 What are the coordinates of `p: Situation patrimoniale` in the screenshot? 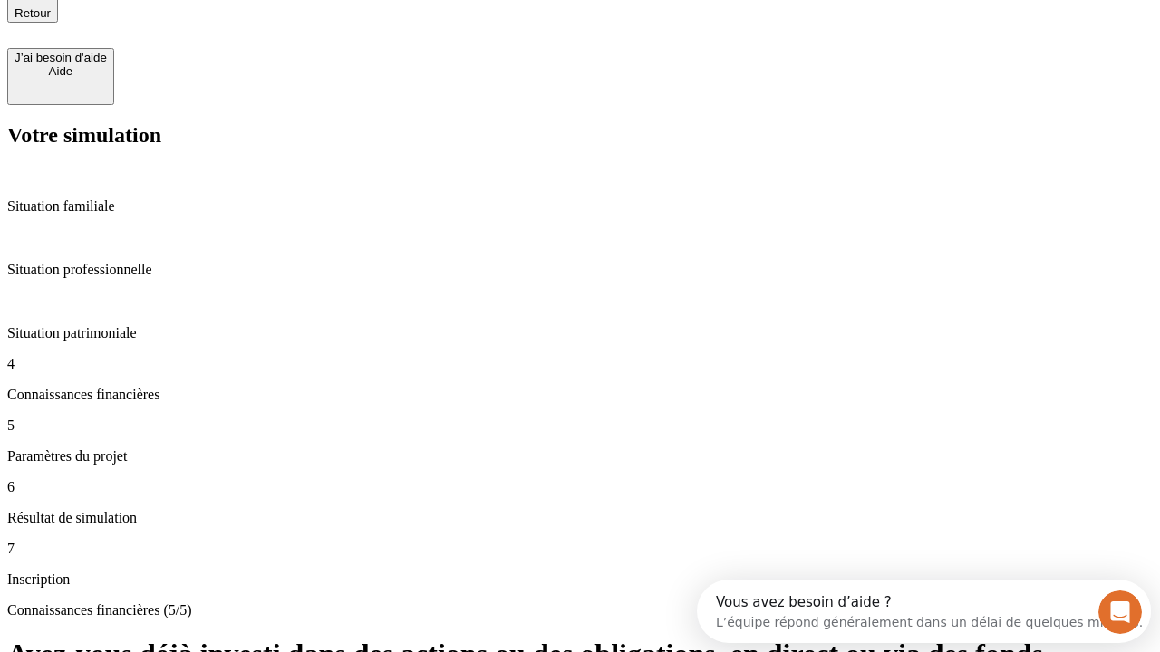 It's located at (580, 333).